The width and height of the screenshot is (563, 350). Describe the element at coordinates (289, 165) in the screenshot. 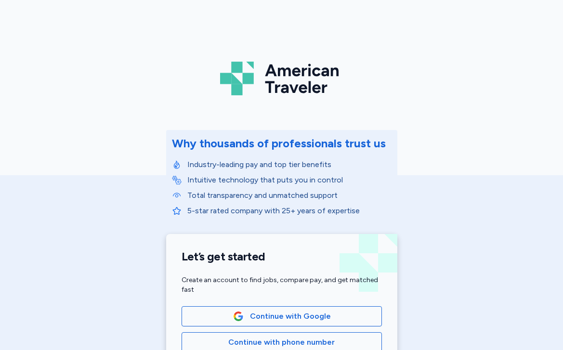

I see `p: Industry-leading pay and top tier benefits` at that location.